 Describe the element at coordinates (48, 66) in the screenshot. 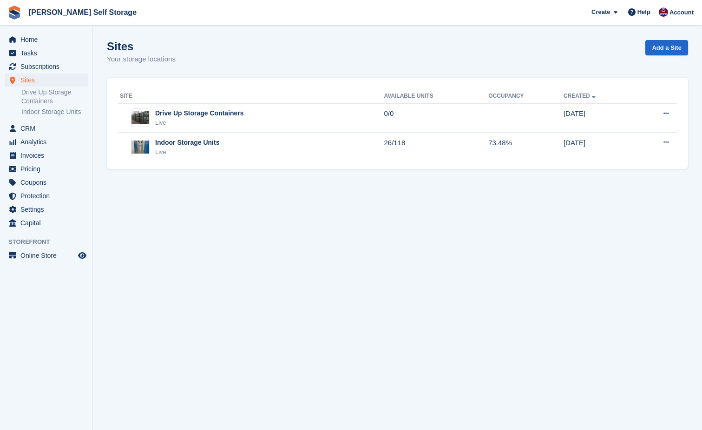

I see `span: Subscriptions` at that location.